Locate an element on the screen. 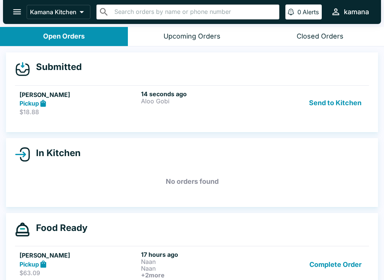 This screenshot has height=280, width=384. button: open drawer is located at coordinates (17, 12).